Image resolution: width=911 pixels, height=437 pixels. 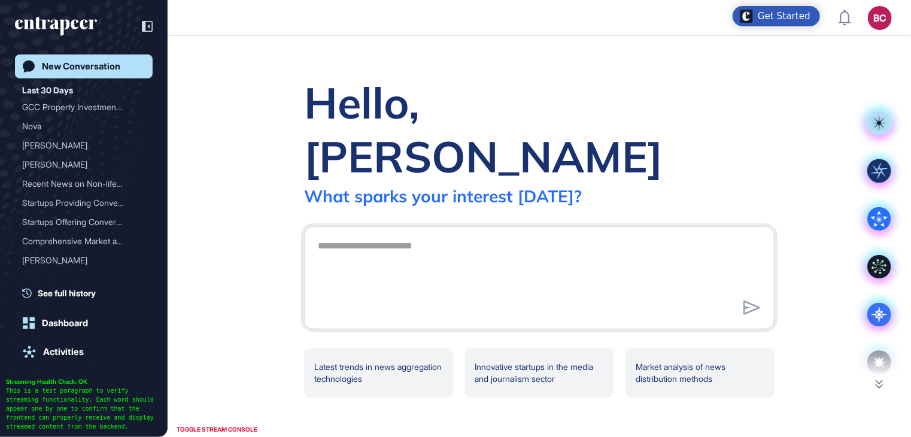 I want to click on div: Market analysis of news distribution methods, so click(x=700, y=373).